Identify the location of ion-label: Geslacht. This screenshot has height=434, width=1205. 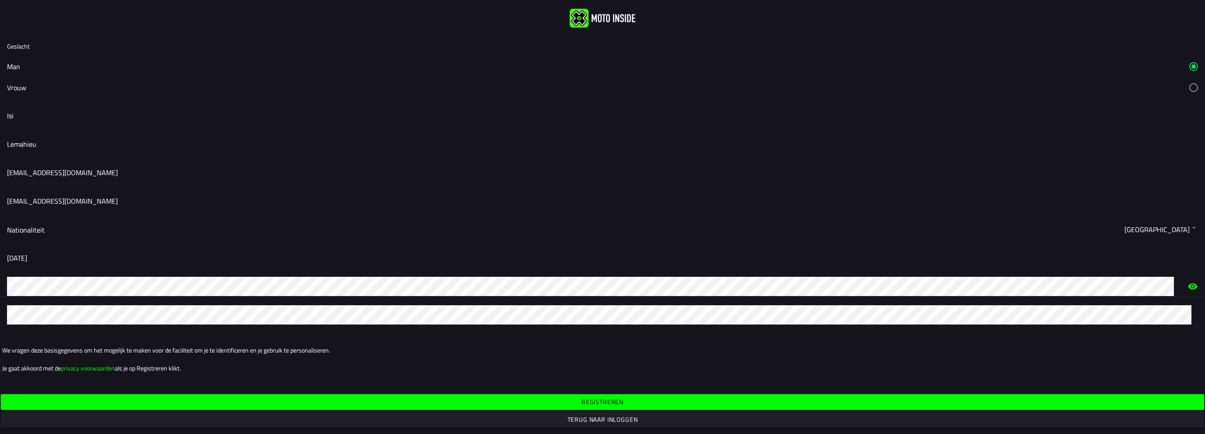
(18, 46).